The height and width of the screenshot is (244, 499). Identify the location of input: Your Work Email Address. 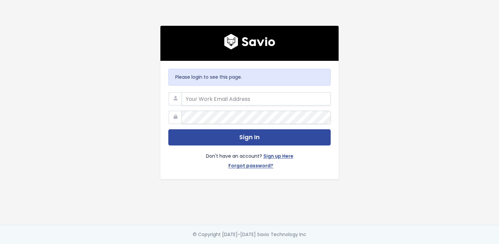
(256, 99).